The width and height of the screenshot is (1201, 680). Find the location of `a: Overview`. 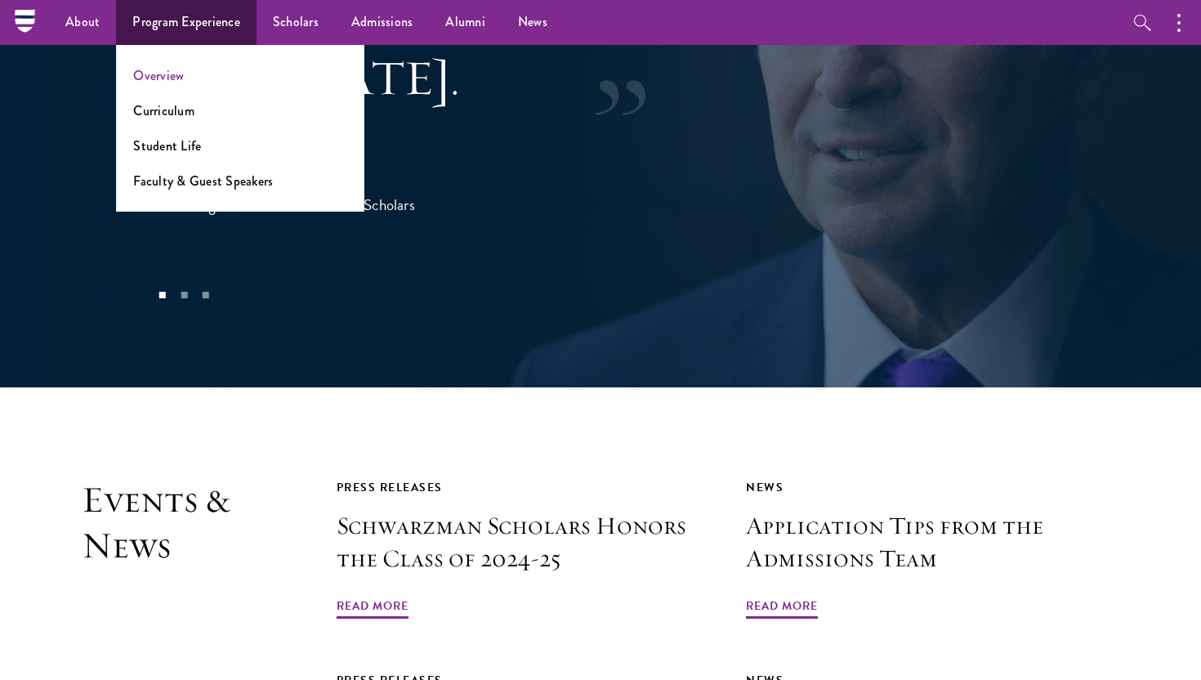

a: Overview is located at coordinates (159, 75).